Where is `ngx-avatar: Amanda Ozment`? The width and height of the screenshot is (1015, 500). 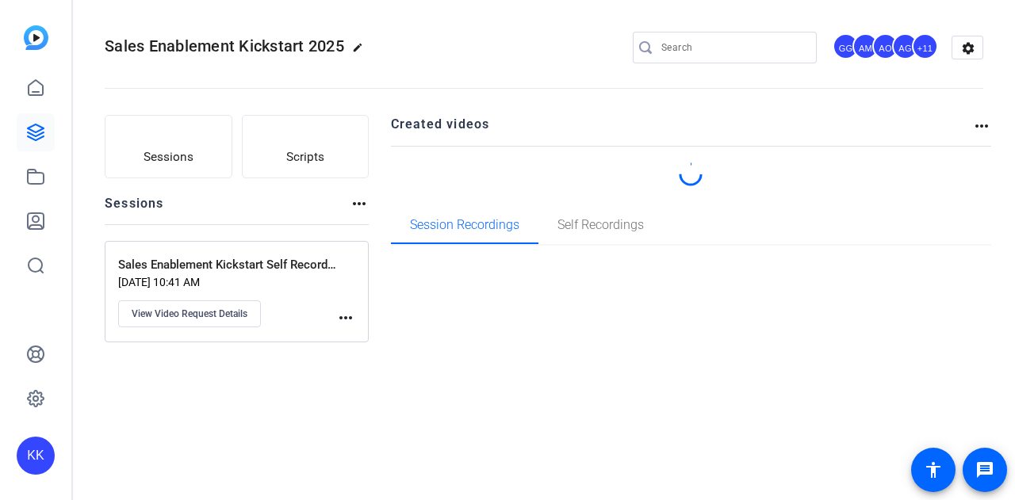
ngx-avatar: Amanda Ozment is located at coordinates (886, 47).